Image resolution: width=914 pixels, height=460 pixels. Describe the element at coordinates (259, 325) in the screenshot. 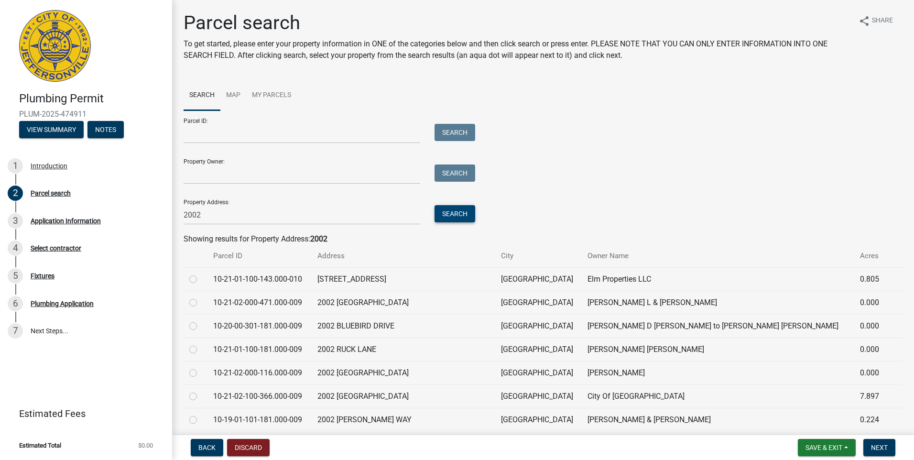

I see `td: 10-20-00-301-181.000-009` at that location.